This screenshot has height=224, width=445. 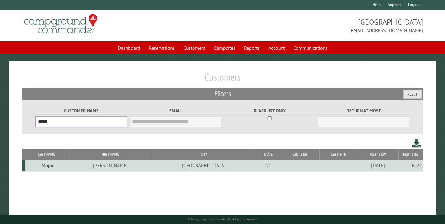 I want to click on label: Return at most, so click(x=363, y=111).